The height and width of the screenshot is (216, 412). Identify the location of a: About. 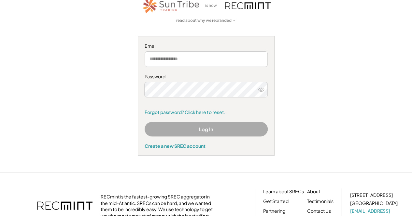
(313, 192).